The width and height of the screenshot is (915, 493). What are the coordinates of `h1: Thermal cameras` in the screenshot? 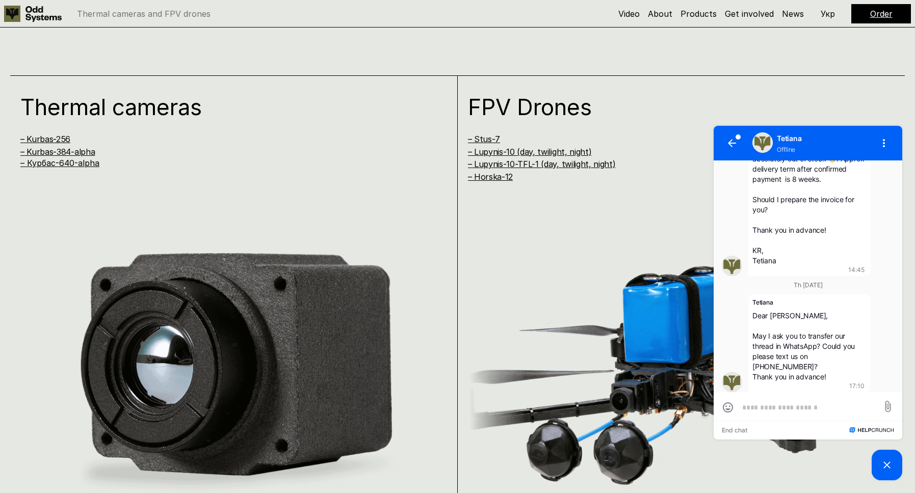 It's located at (221, 107).